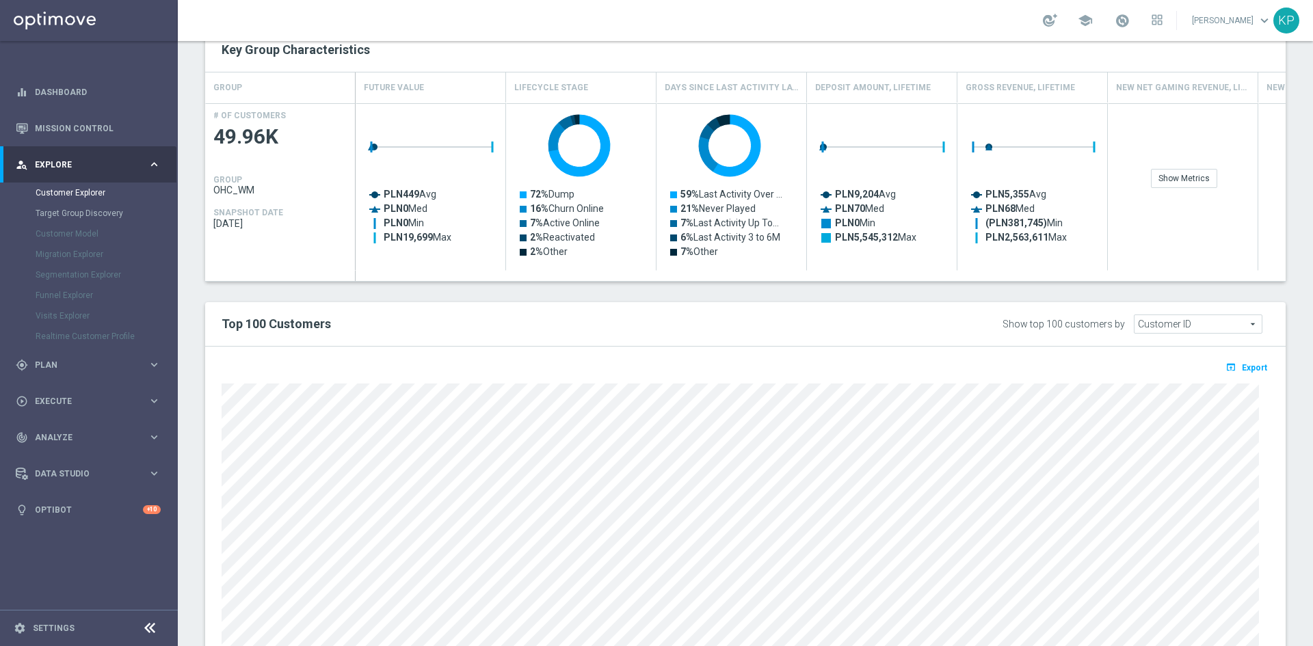  I want to click on h4: Days Since Last Activity Layer, Non Depositor, so click(731, 88).